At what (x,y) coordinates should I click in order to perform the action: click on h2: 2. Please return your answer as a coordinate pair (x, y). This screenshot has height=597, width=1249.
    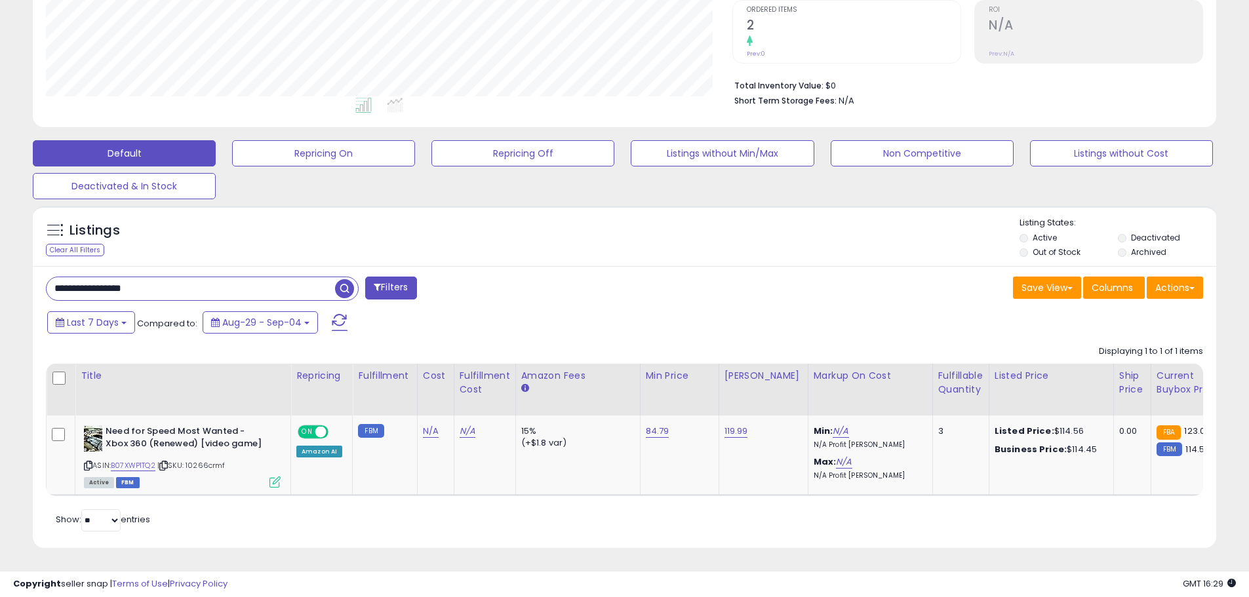
    Looking at the image, I should click on (854, 26).